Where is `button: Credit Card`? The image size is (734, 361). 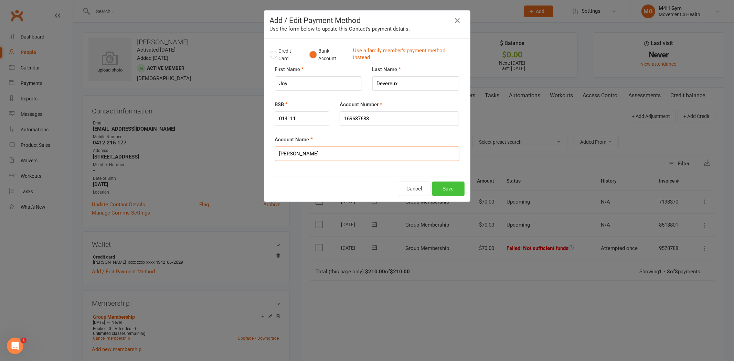 button: Credit Card is located at coordinates (286, 55).